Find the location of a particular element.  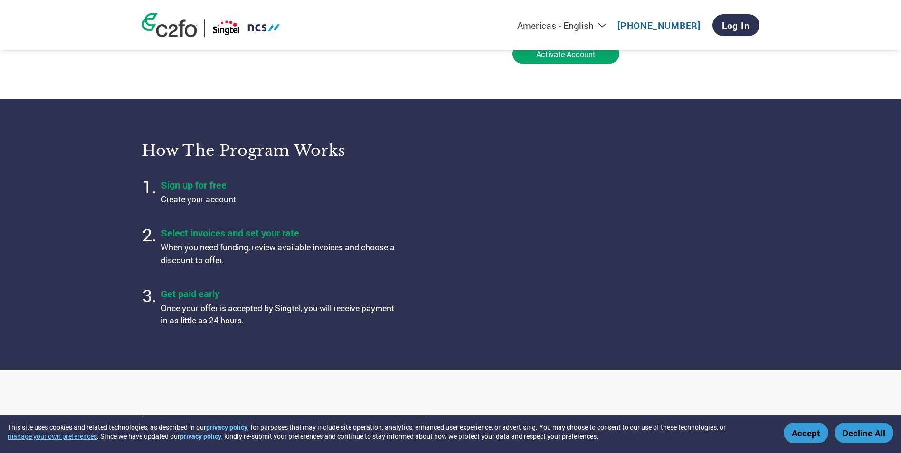

a: Log In is located at coordinates (735, 25).